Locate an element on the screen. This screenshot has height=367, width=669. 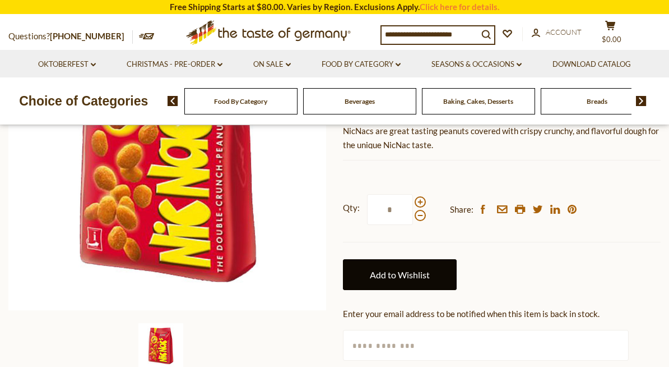
a: Account is located at coordinates (557, 33).